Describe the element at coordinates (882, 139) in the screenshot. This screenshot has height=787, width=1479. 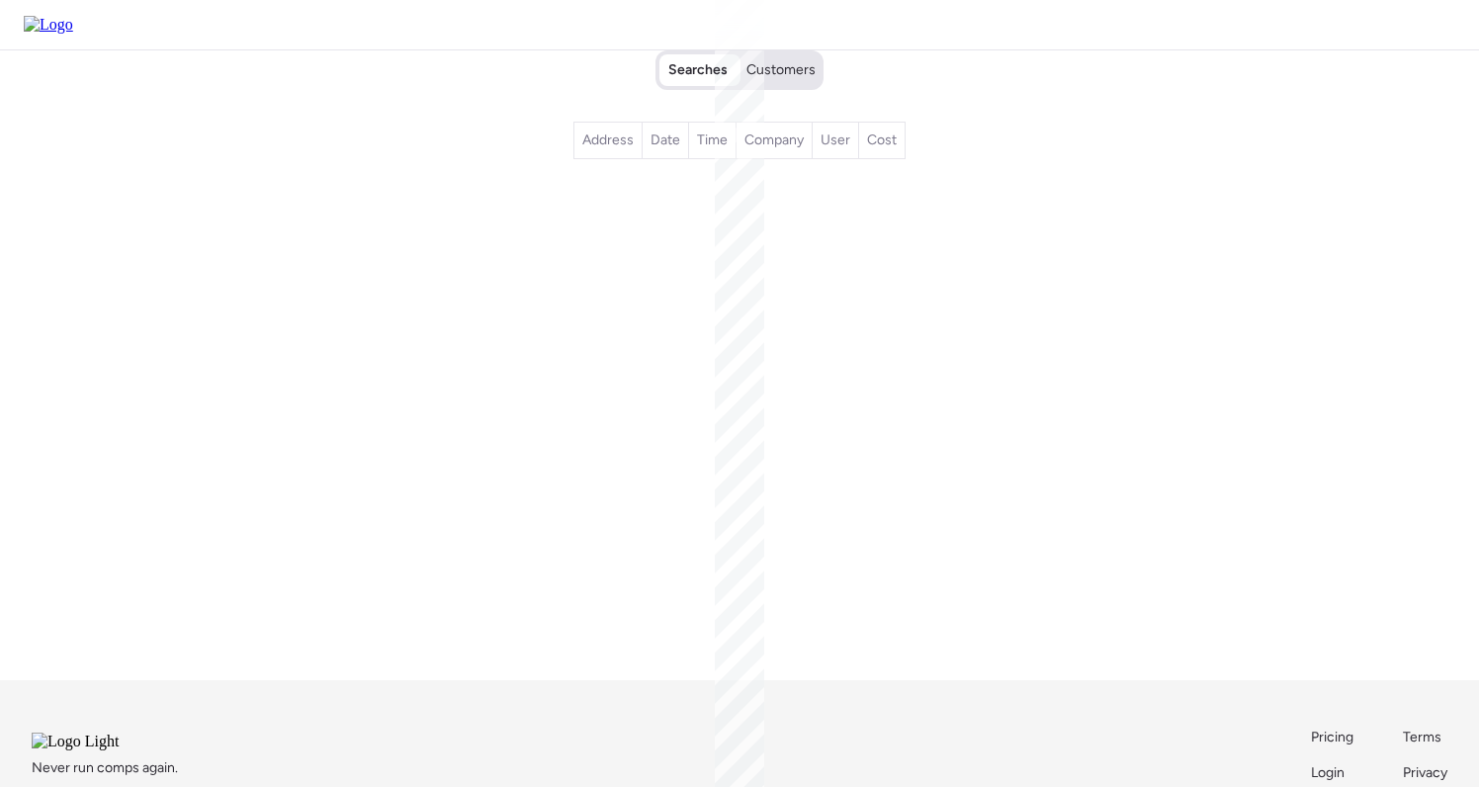
I see `span: Cost` at that location.